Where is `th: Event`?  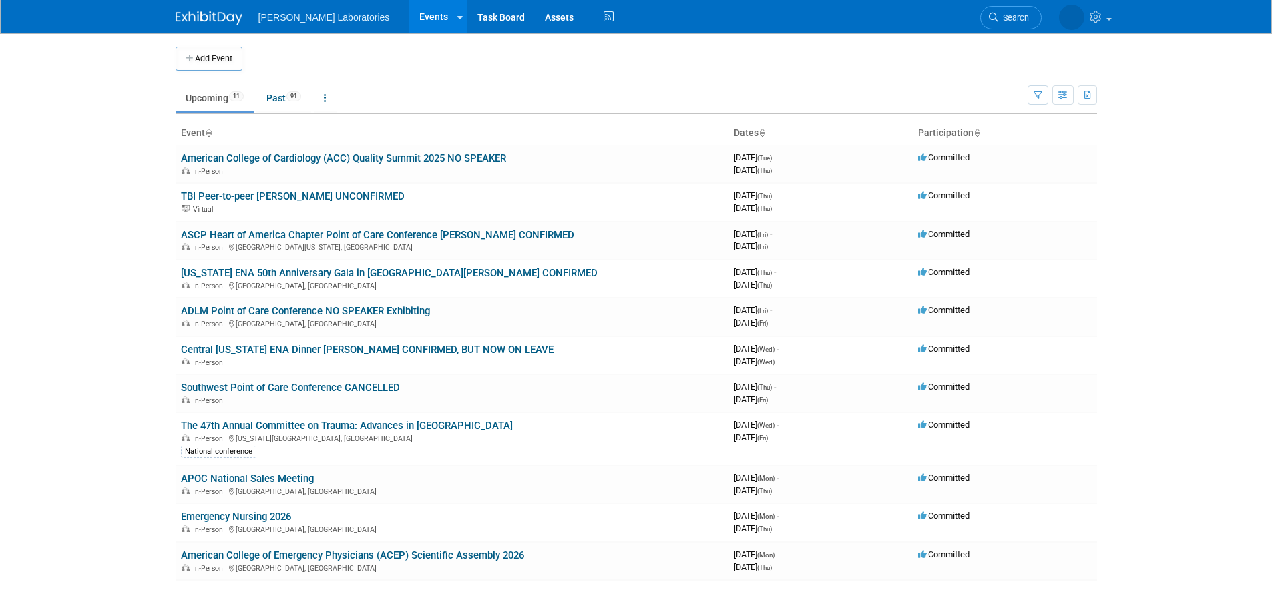 th: Event is located at coordinates (452, 134).